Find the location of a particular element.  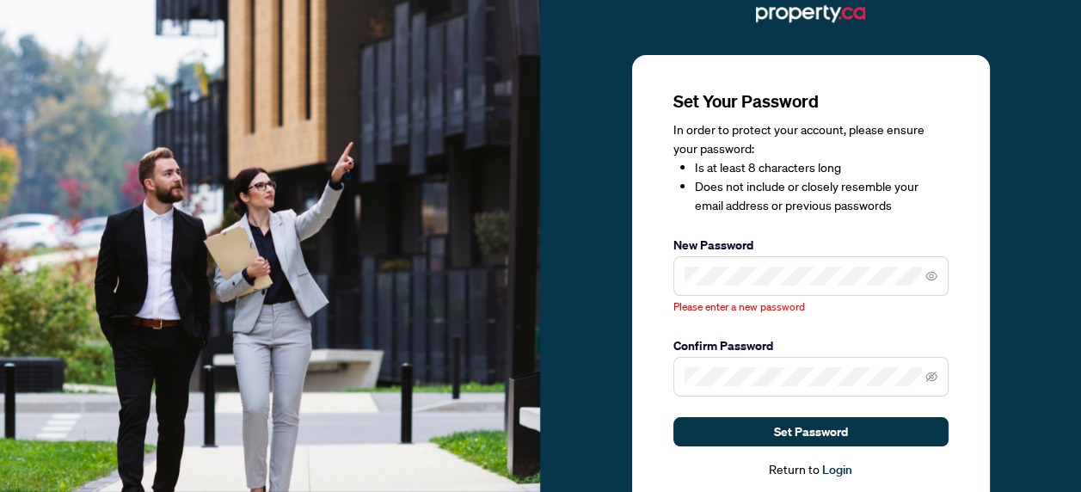

span: Set Password is located at coordinates (811, 432).